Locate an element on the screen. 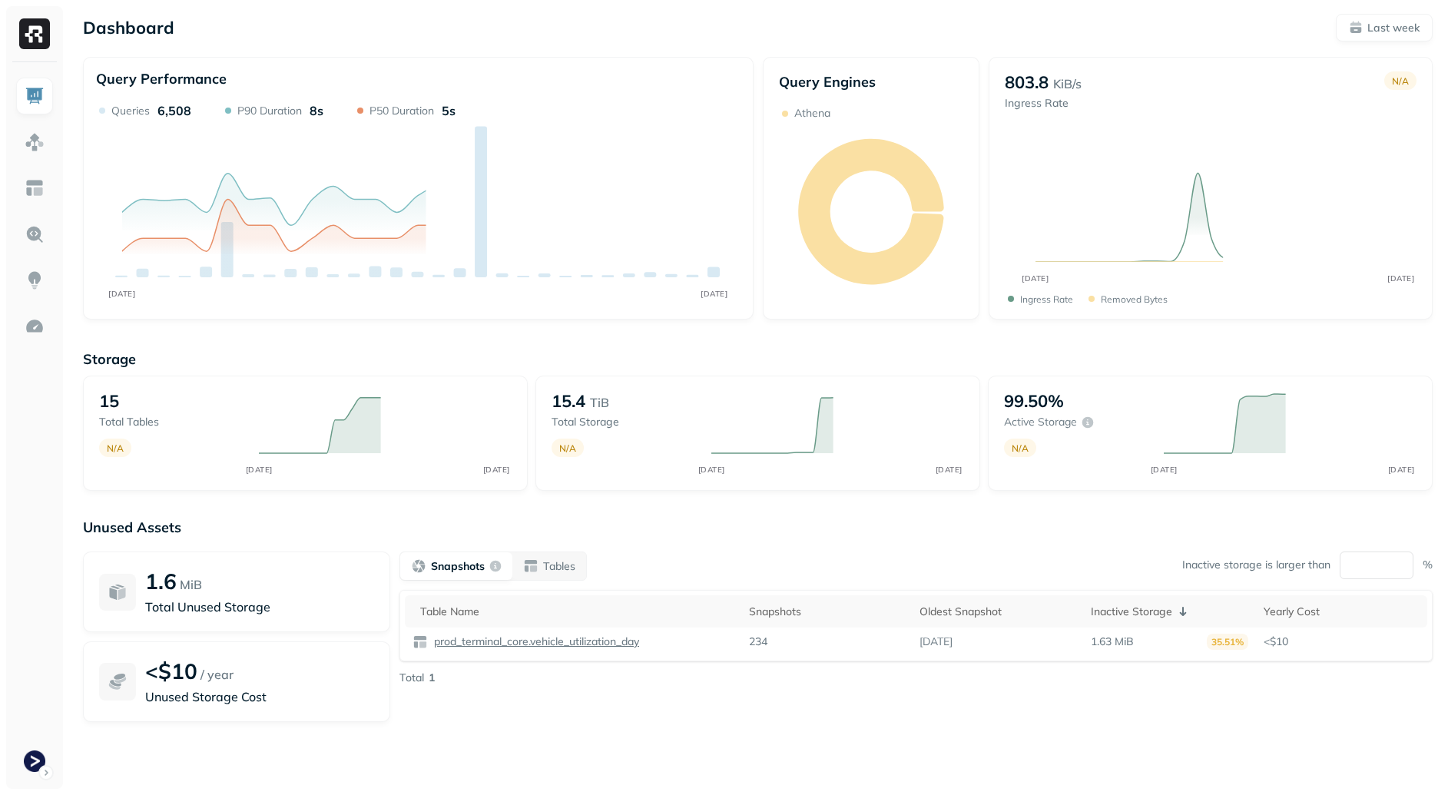 Image resolution: width=1448 pixels, height=795 pixels. p: KiB/s is located at coordinates (1067, 84).